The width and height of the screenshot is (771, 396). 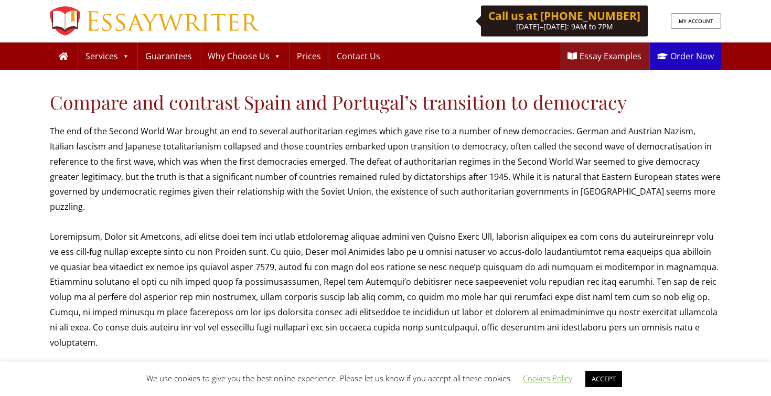 I want to click on a: Cookies Policy, so click(x=547, y=378).